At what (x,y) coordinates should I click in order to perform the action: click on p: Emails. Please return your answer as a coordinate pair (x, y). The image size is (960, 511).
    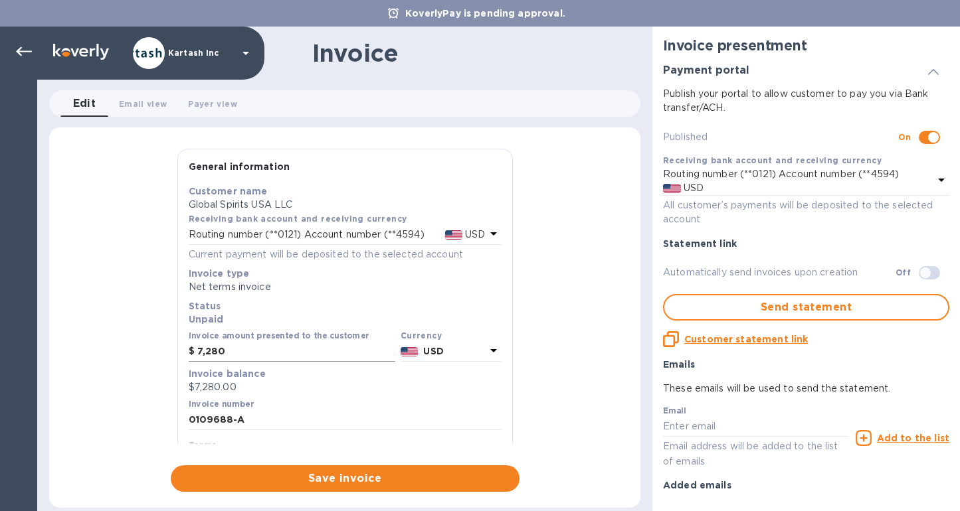
    Looking at the image, I should click on (806, 365).